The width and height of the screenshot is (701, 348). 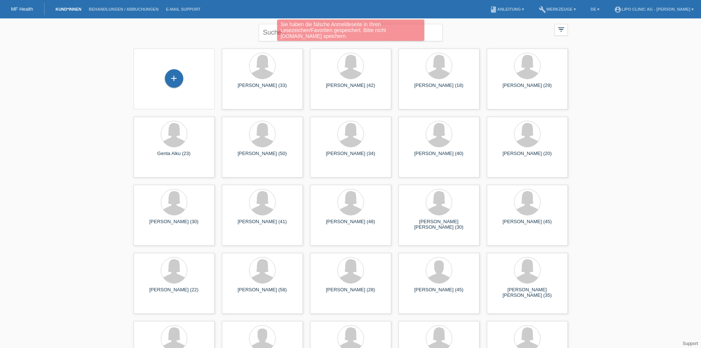 What do you see at coordinates (595, 9) in the screenshot?
I see `a: DE ▾` at bounding box center [595, 9].